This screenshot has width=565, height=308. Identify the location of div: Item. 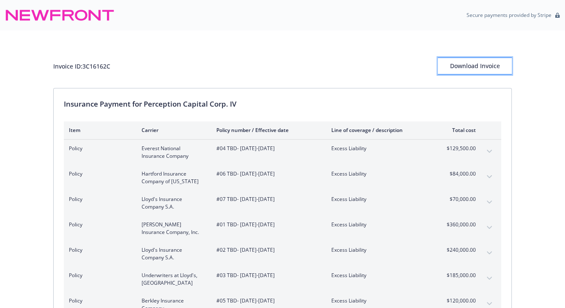
(99, 130).